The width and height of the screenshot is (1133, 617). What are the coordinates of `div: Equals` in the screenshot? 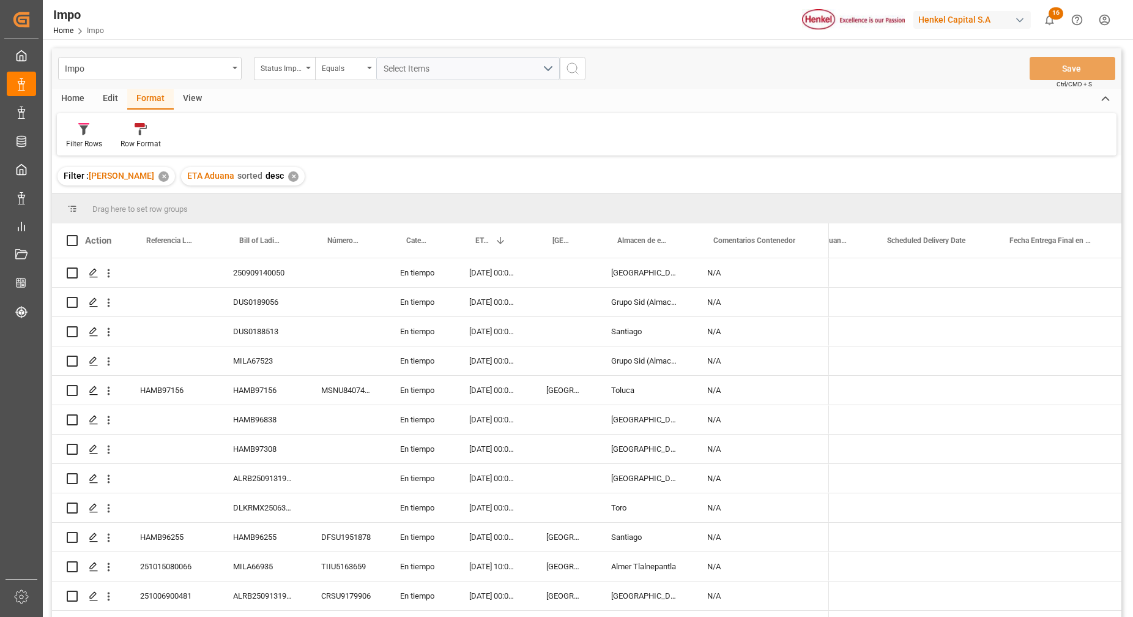 It's located at (343, 67).